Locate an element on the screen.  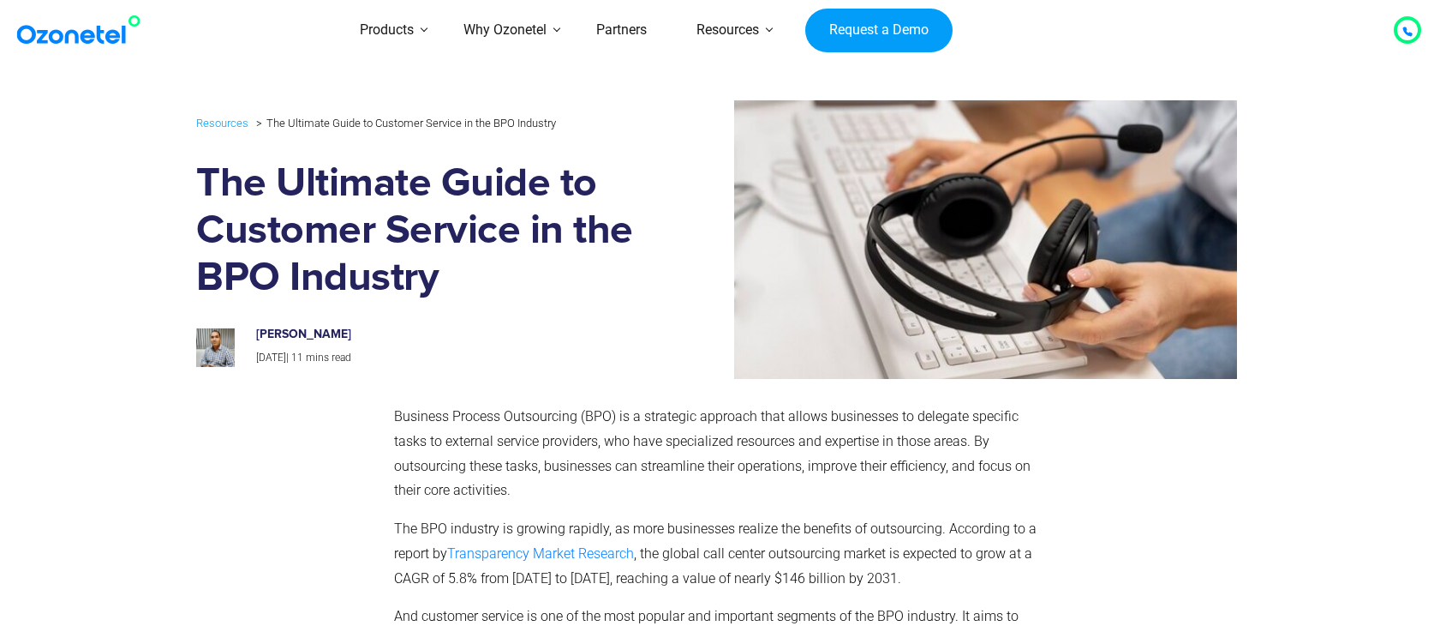
a: Request a Demo is located at coordinates (878, 31).